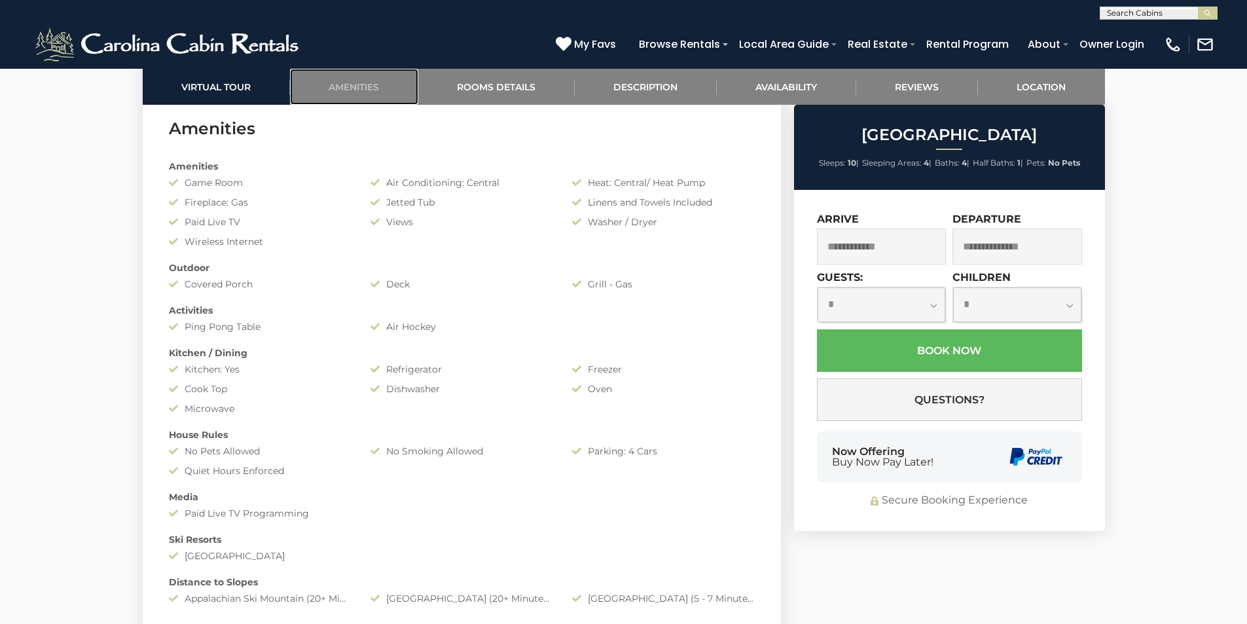  What do you see at coordinates (892, 162) in the screenshot?
I see `span: Sleeping Areas:` at bounding box center [892, 162].